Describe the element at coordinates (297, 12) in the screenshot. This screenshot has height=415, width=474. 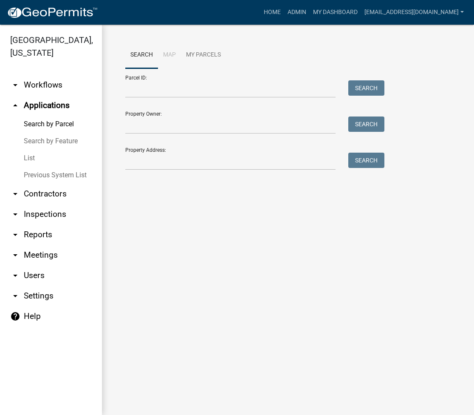
I see `a: Admin` at that location.